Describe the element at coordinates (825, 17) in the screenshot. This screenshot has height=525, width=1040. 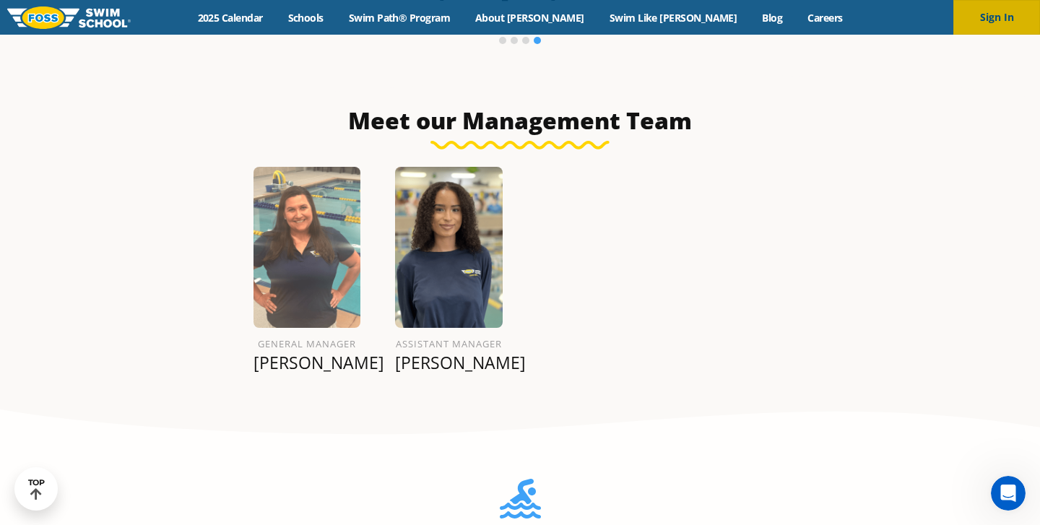
I see `a: Careers` at that location.